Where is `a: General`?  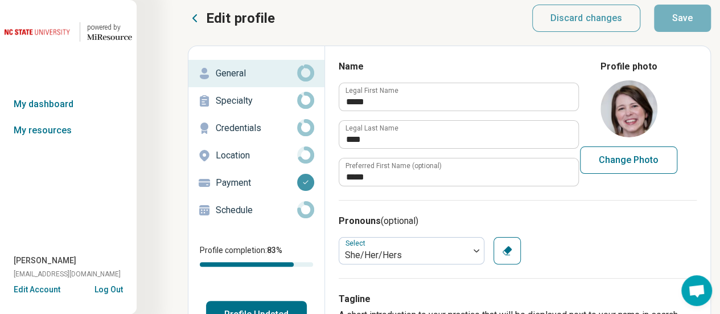 a: General is located at coordinates (256, 73).